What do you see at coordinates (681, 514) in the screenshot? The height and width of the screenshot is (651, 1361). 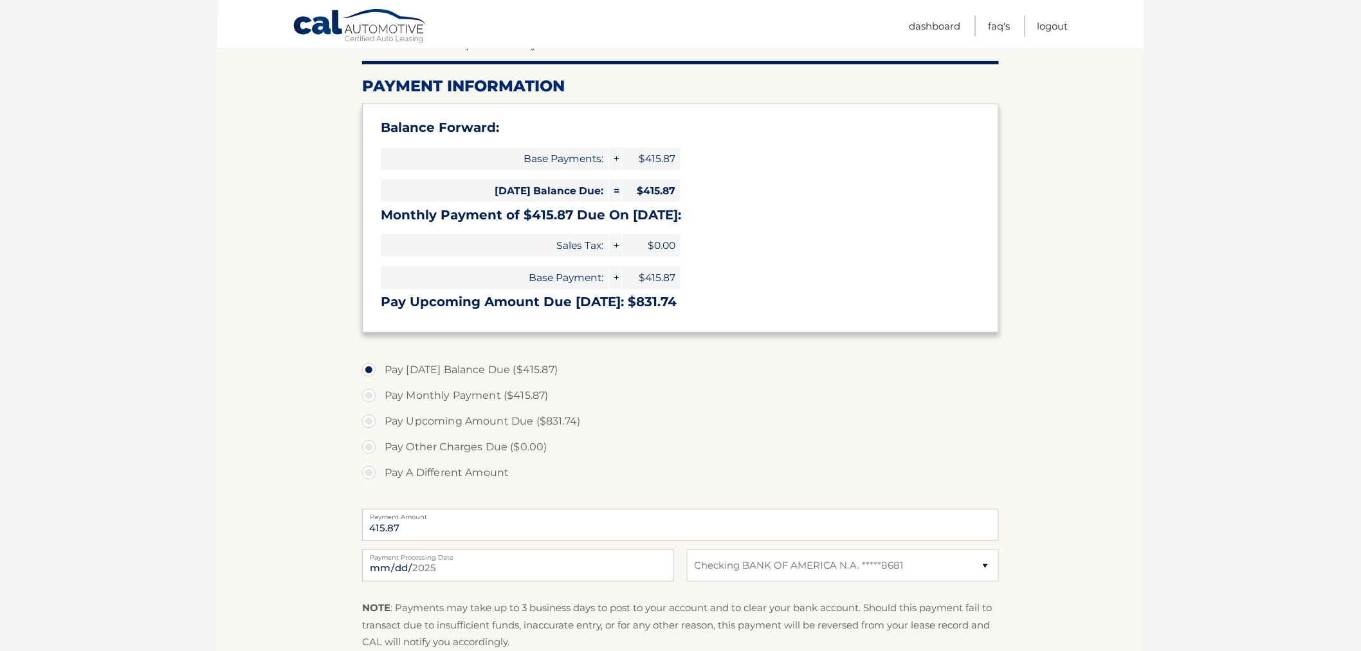 I see `label: Payment Amount` at bounding box center [681, 514].